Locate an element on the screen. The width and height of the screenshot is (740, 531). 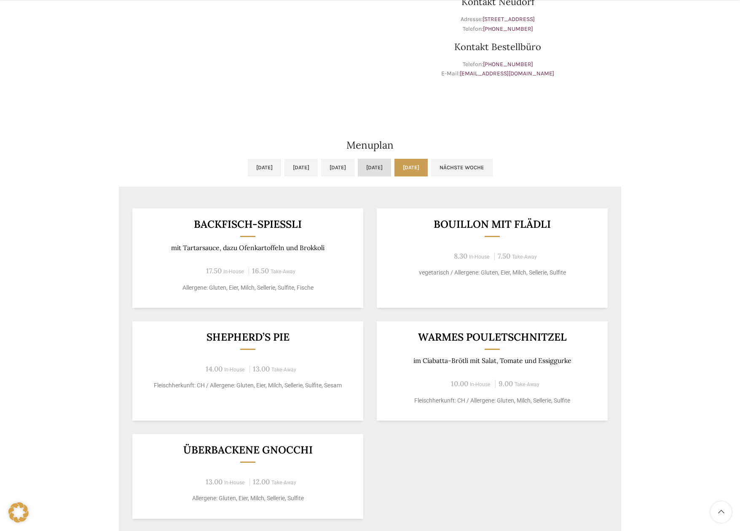
p: Fleischherkunft: CH / Allergene: Gluten, Milch, Sellerie, Sulfite is located at coordinates (492, 401).